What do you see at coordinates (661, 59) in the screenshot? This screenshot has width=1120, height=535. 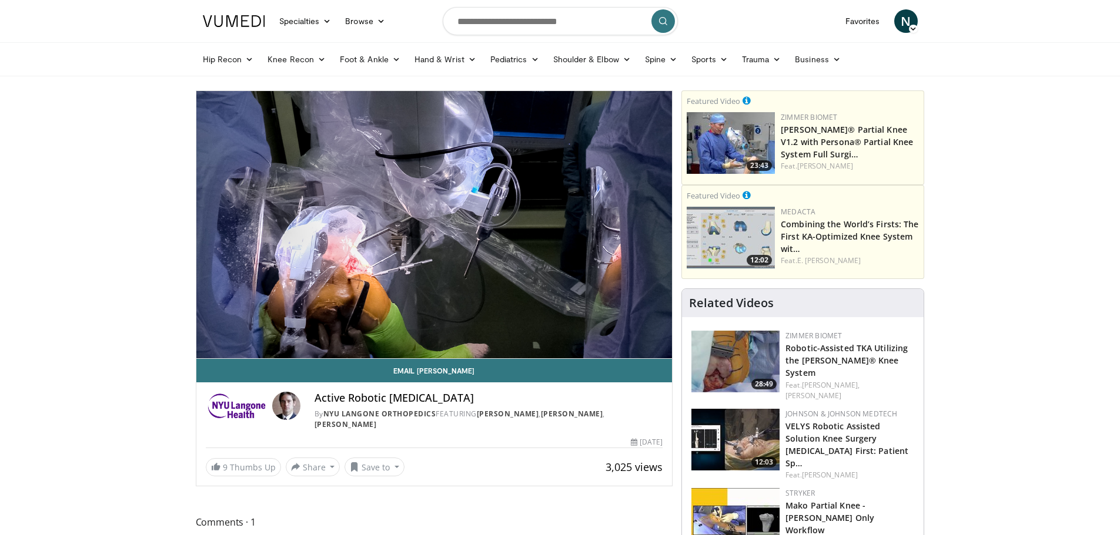 I see `a: Spine` at bounding box center [661, 59].